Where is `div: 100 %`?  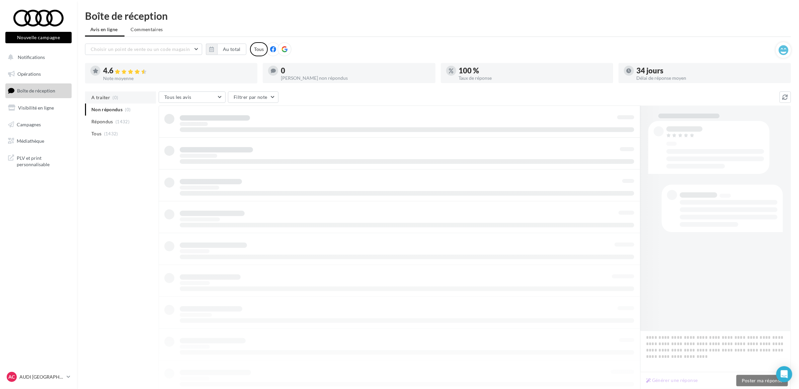 div: 100 % is located at coordinates (533, 71).